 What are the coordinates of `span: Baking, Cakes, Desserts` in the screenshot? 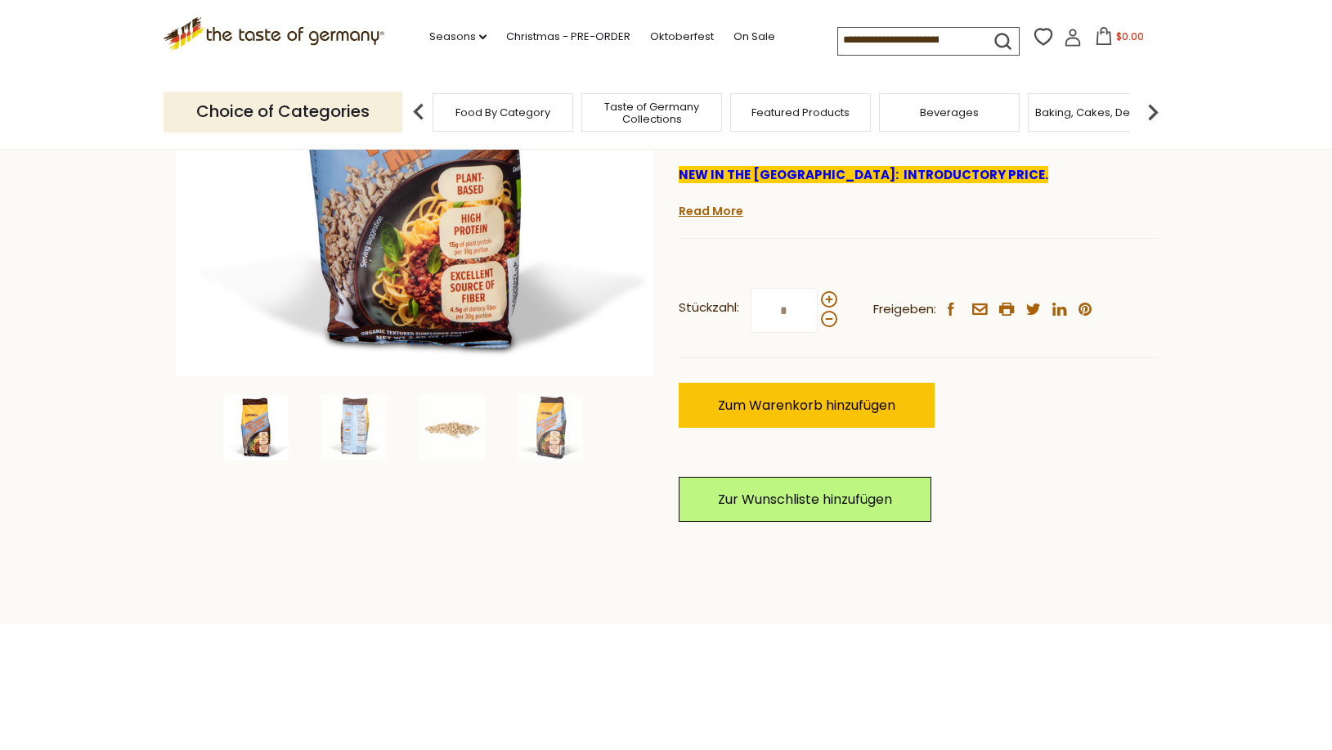 It's located at (1098, 112).